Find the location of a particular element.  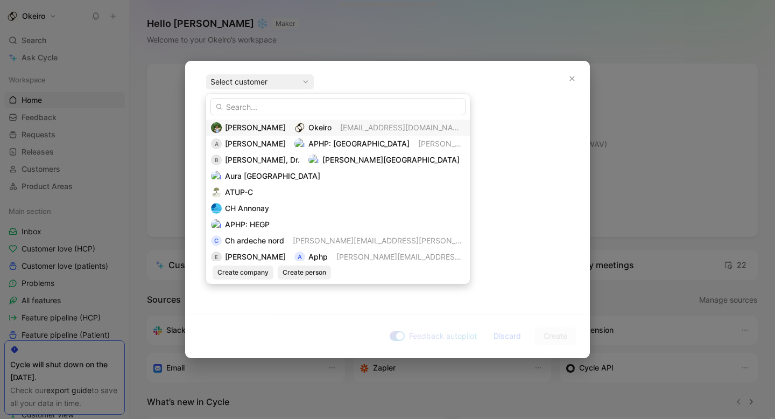

div: B is located at coordinates (216, 160).